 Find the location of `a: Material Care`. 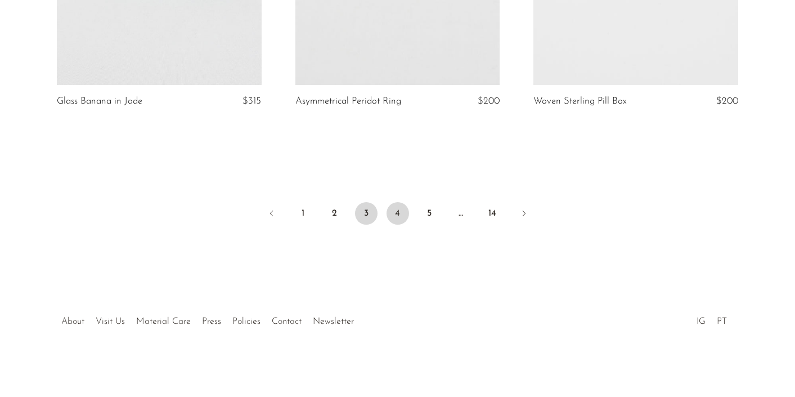

a: Material Care is located at coordinates (163, 321).